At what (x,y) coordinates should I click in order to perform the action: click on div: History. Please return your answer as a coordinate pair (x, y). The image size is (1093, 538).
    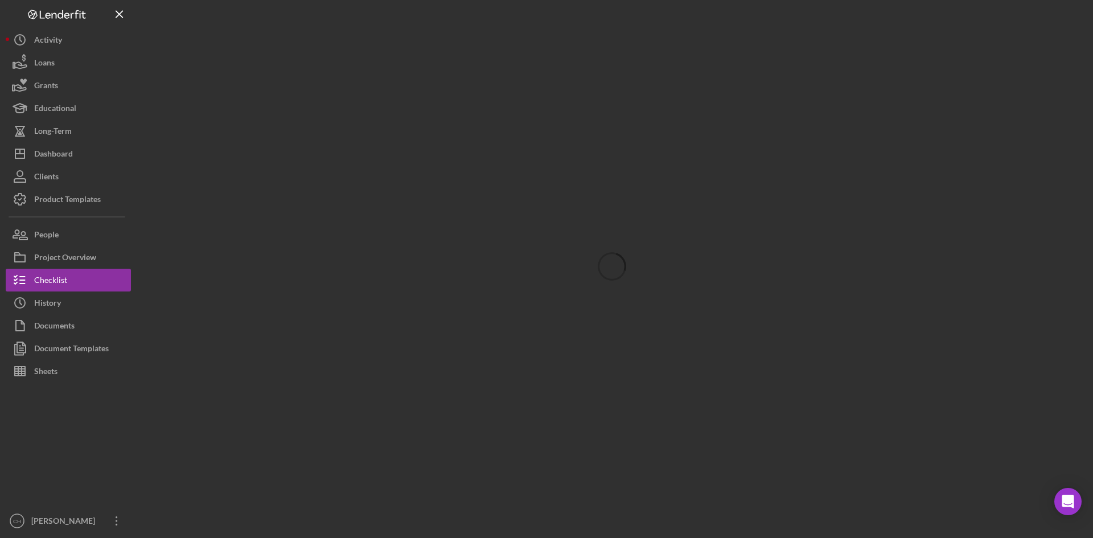
    Looking at the image, I should click on (47, 304).